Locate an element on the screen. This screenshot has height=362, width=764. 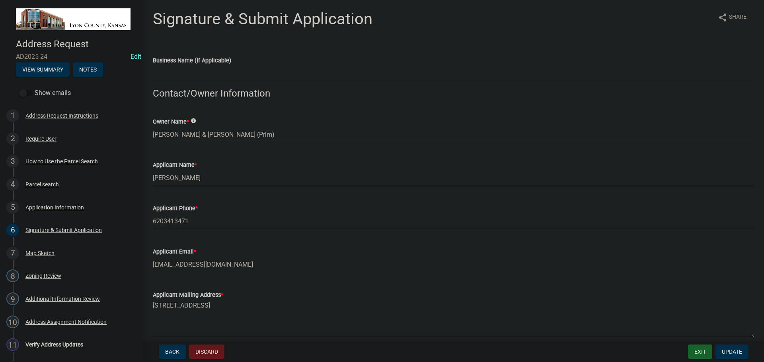
span: Share is located at coordinates (737, 17).